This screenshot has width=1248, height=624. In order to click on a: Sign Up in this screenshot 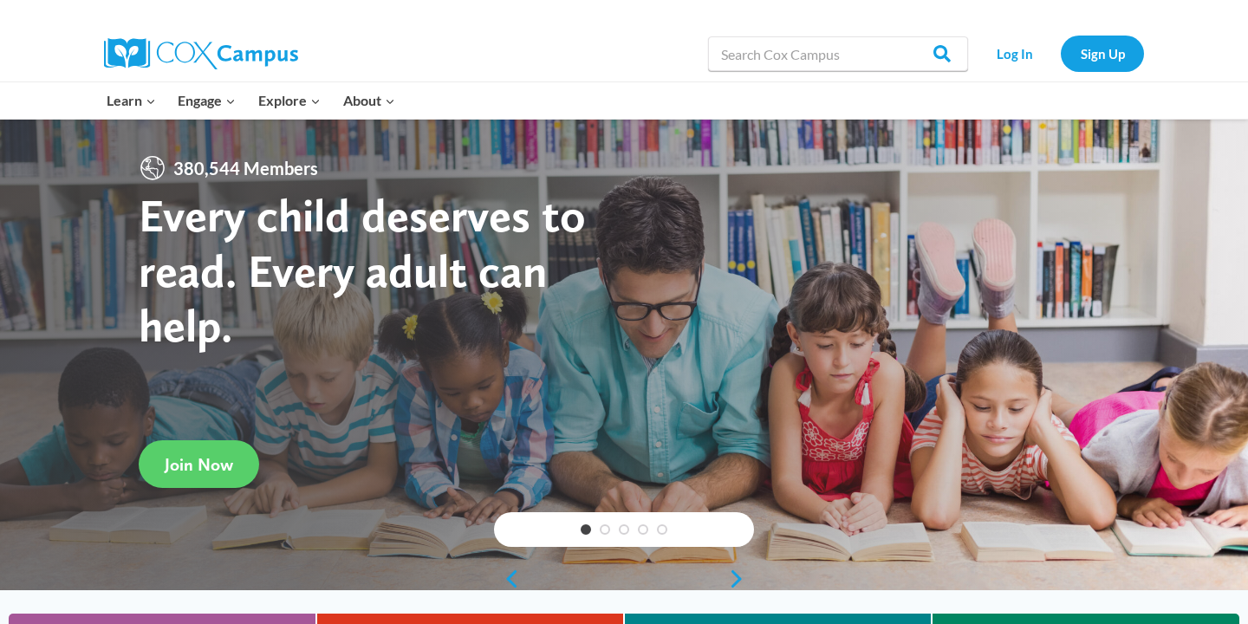, I will do `click(1103, 53)`.